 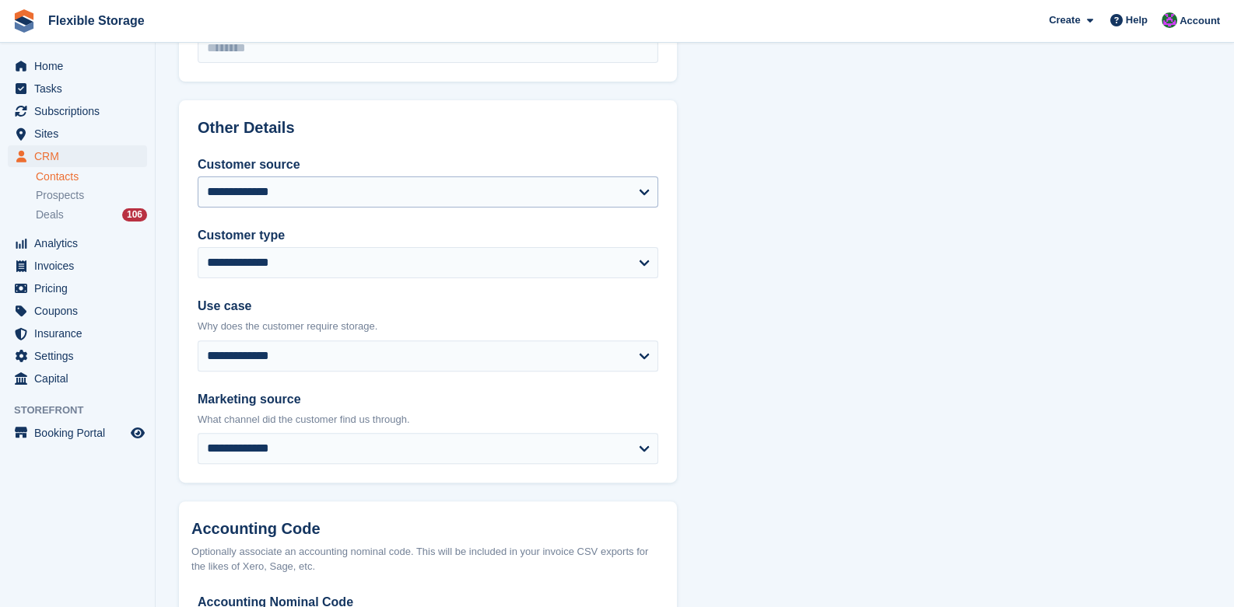 I want to click on span: Deals, so click(x=50, y=215).